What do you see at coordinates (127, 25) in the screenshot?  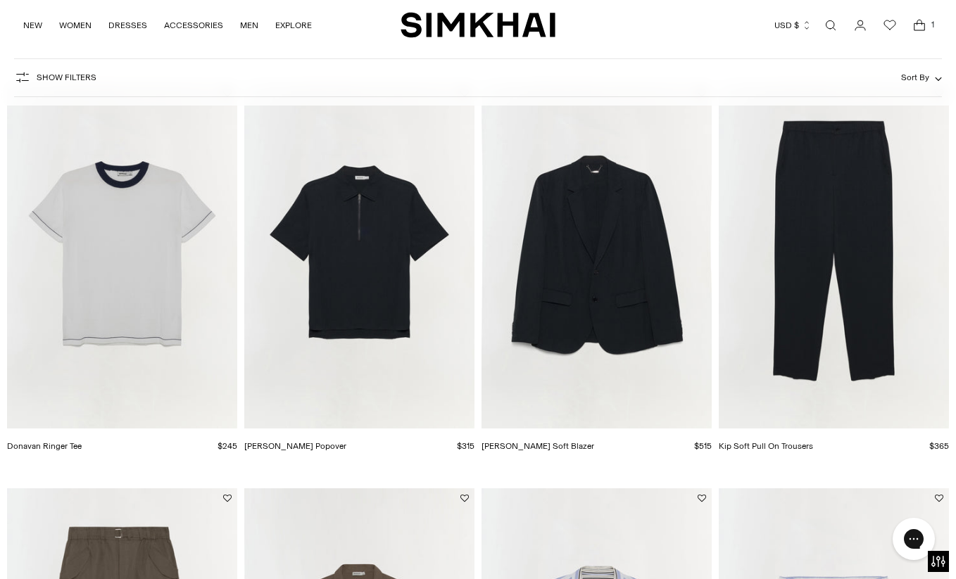 I see `a: DRESSES` at bounding box center [127, 25].